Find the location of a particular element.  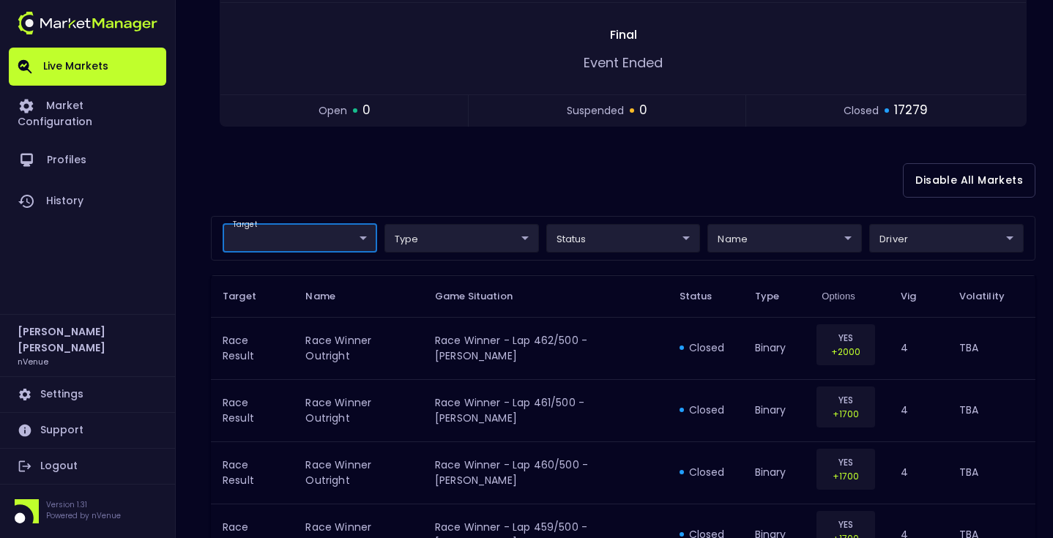

label: target is located at coordinates (245, 225).